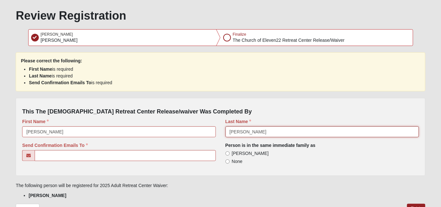 Image resolution: width=441 pixels, height=207 pixels. I want to click on label: First Name, so click(35, 121).